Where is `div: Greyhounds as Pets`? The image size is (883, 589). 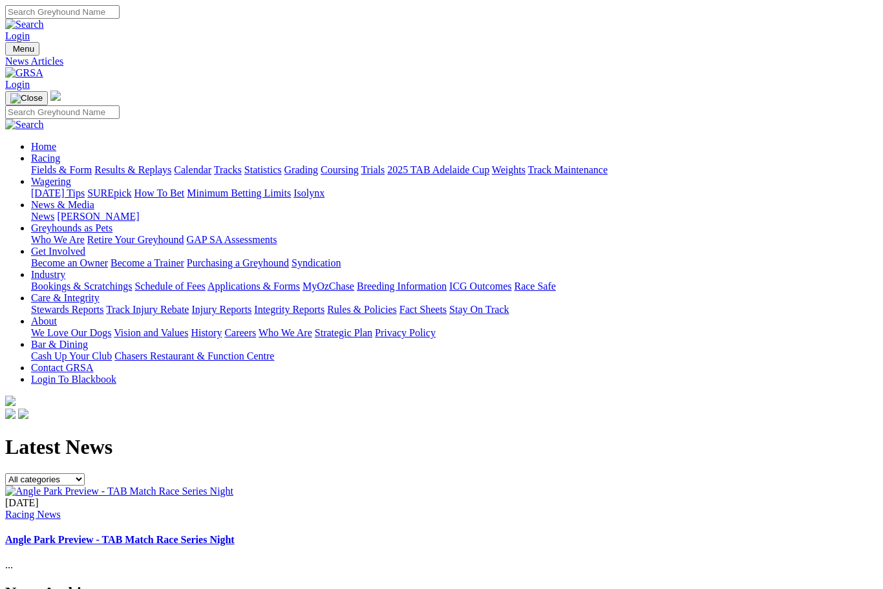 div: Greyhounds as Pets is located at coordinates (454, 240).